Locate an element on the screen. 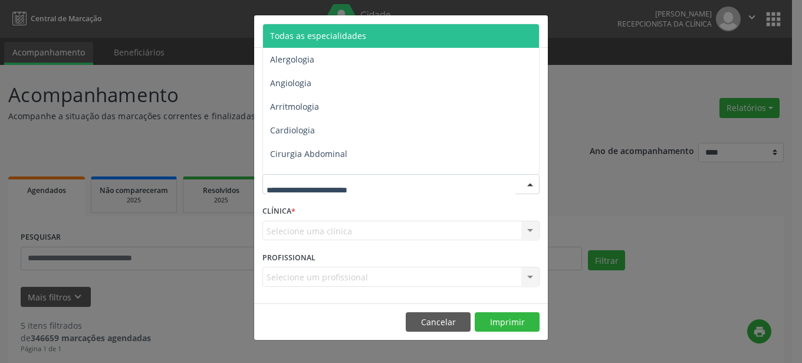 The height and width of the screenshot is (363, 802). label: CLÍNICA is located at coordinates (279, 211).